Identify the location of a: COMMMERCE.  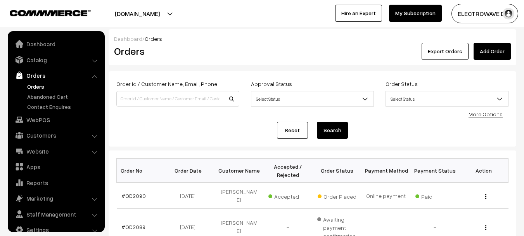
(43, 12).